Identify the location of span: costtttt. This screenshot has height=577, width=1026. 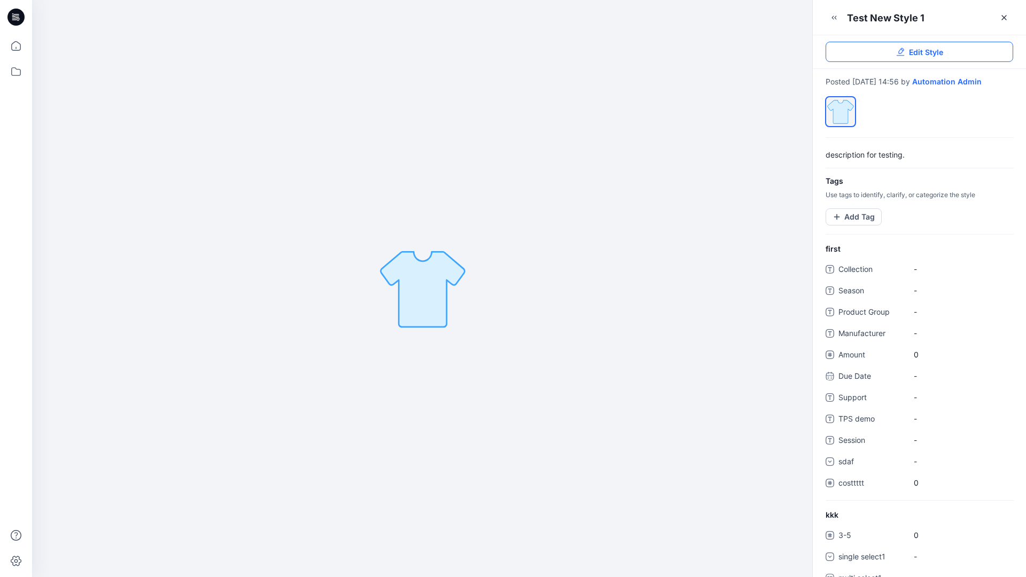
(870, 484).